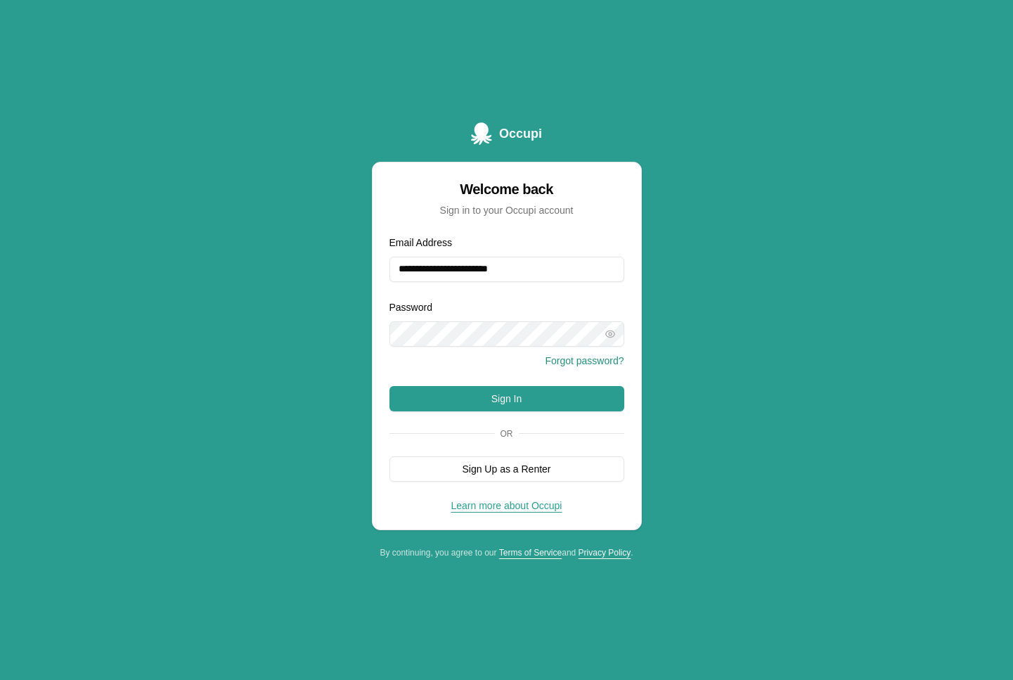  Describe the element at coordinates (410, 307) in the screenshot. I see `label: Password` at that location.